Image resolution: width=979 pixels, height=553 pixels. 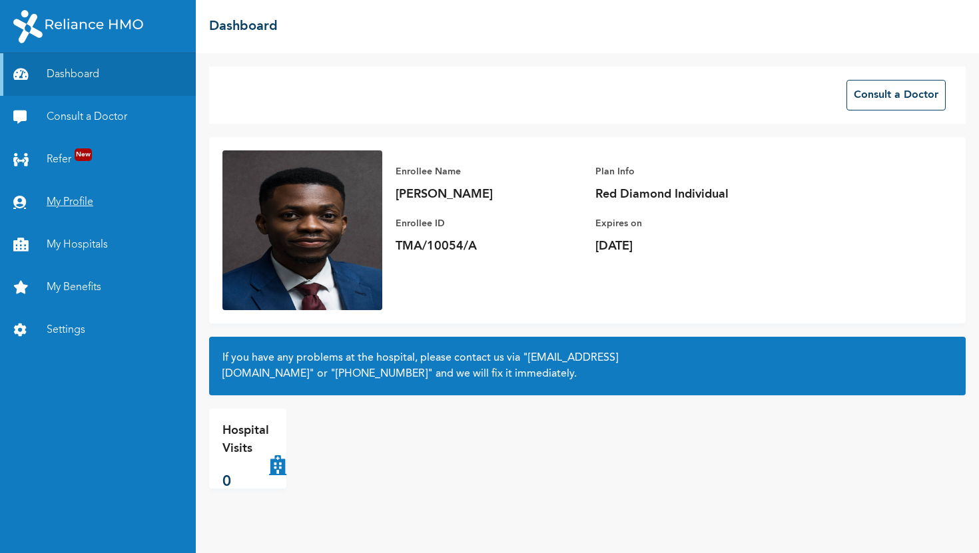 I want to click on button: Consult a Doctor, so click(x=896, y=95).